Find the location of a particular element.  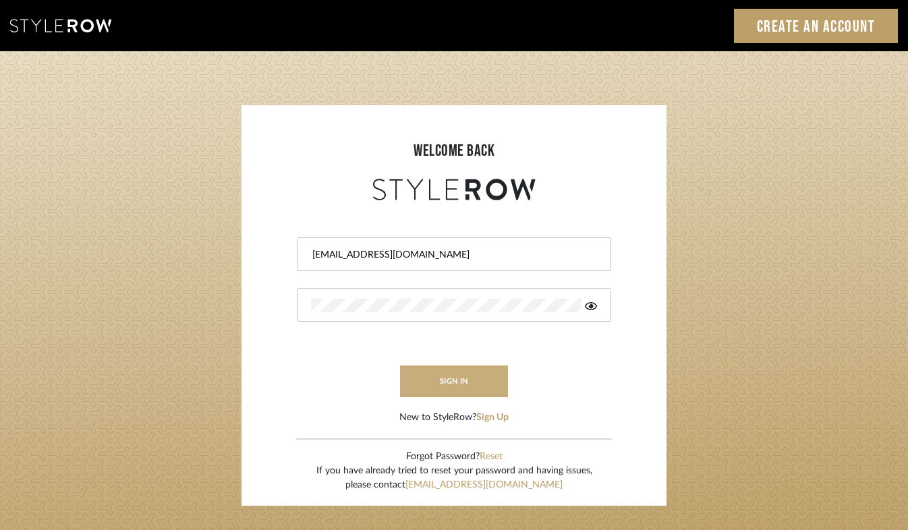

div: If you have already tried to reset your password and having issues, please contact is located at coordinates (454, 478).